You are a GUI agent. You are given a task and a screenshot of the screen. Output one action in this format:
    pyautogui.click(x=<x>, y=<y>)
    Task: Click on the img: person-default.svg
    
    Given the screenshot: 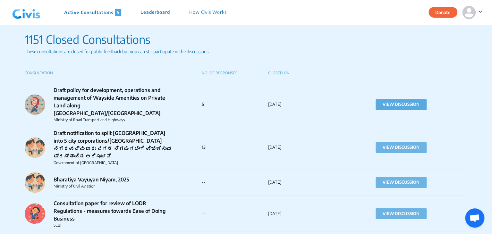 What is the action you would take?
    pyautogui.click(x=469, y=13)
    